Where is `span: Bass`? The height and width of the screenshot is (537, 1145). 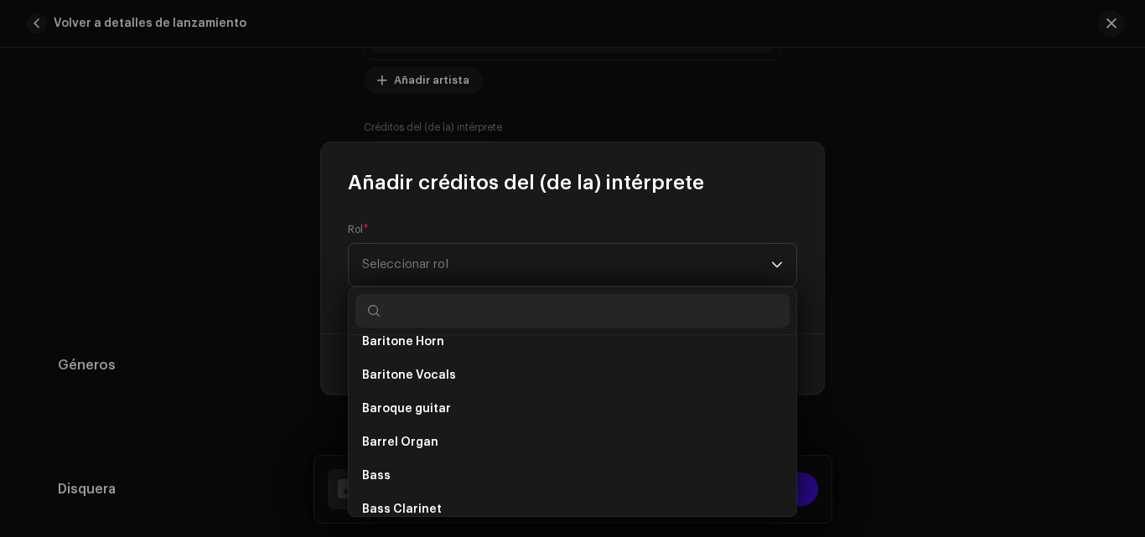 span: Bass is located at coordinates (376, 476).